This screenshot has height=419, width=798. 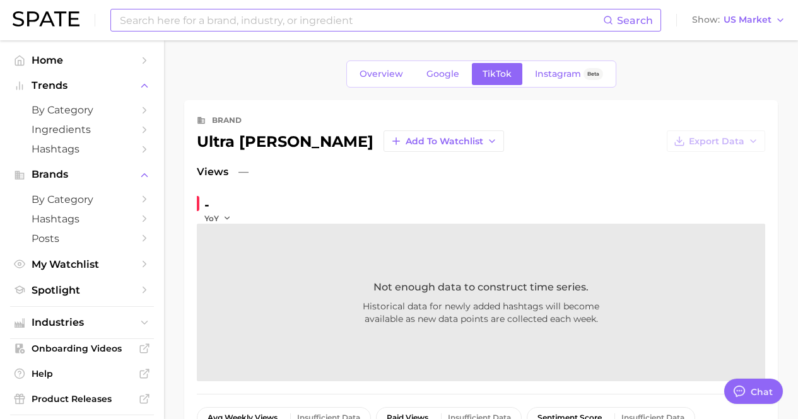 I want to click on span: TikTok, so click(x=497, y=74).